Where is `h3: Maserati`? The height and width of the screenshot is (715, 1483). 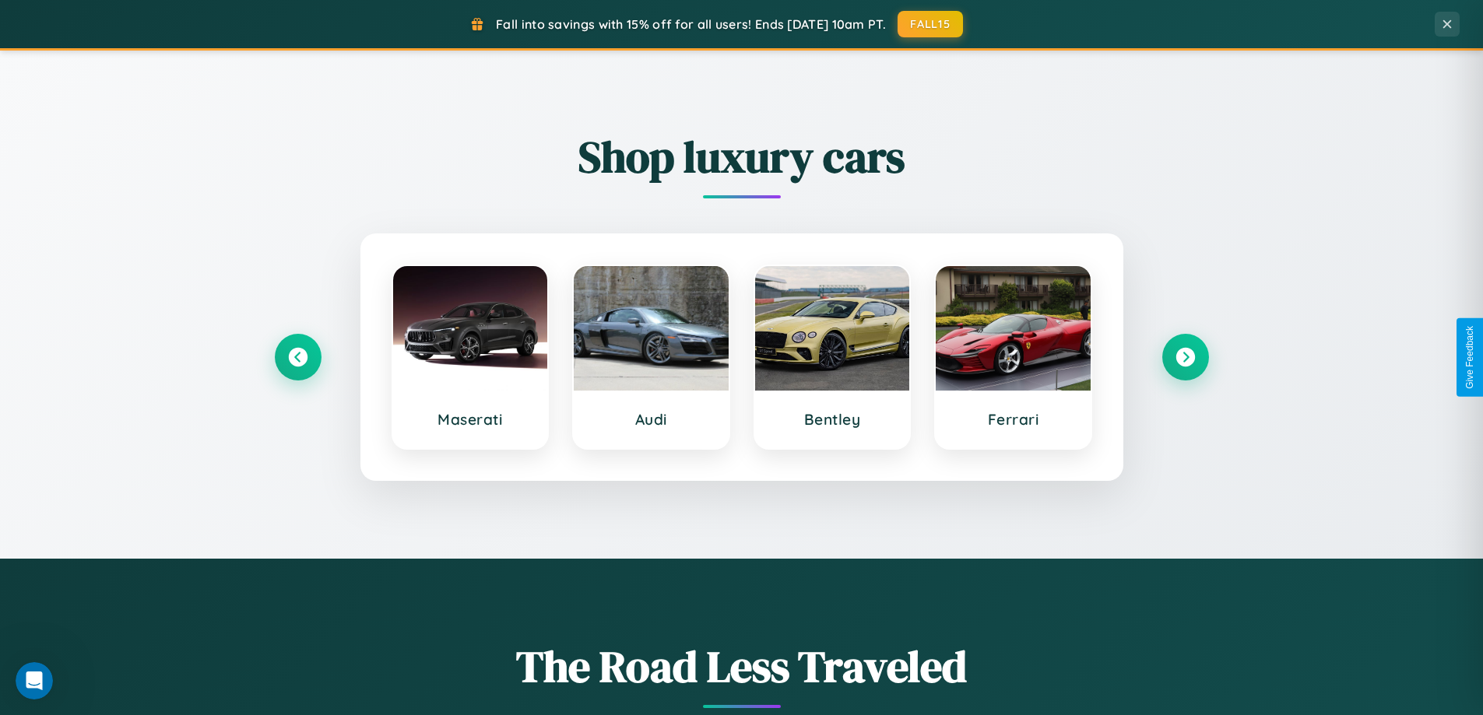 h3: Maserati is located at coordinates (470, 420).